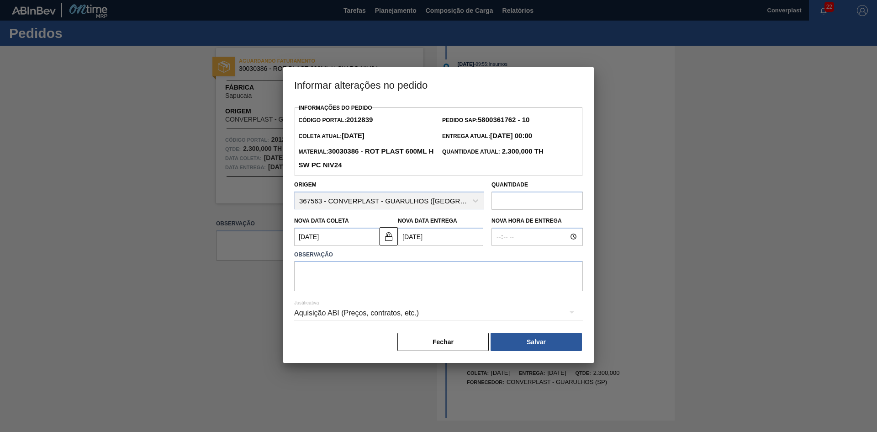 The height and width of the screenshot is (432, 877). What do you see at coordinates (360, 119) in the screenshot?
I see `strong: 2012839` at bounding box center [360, 119].